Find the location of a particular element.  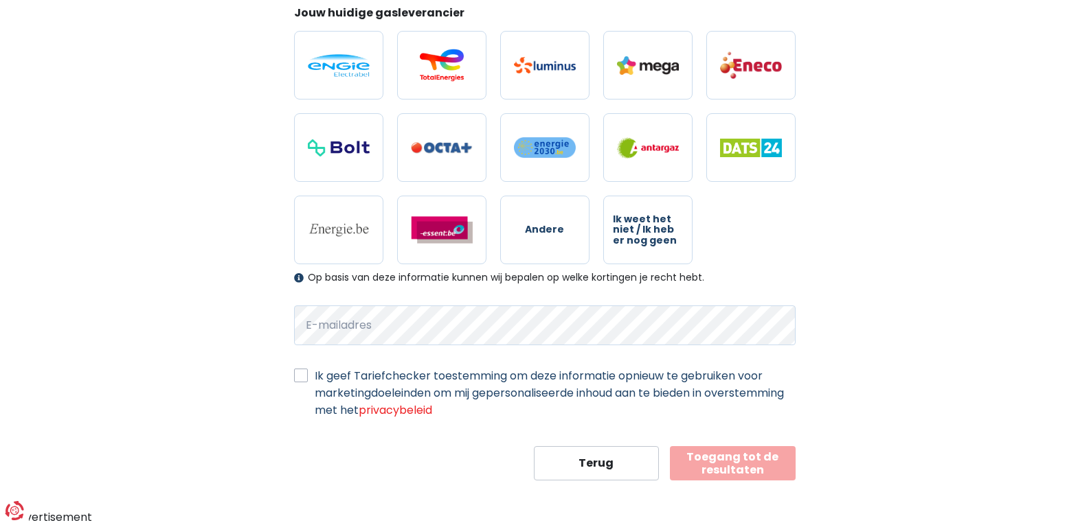

img: Antargaz is located at coordinates (648, 148).